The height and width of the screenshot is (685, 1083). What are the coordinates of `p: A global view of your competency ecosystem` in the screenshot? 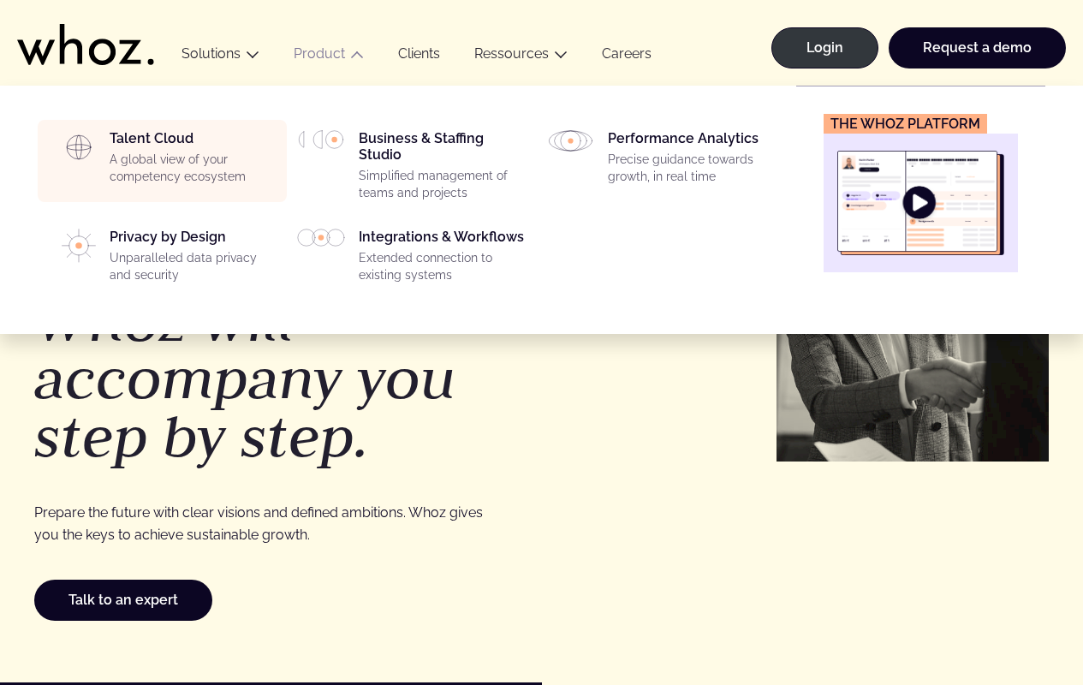 It's located at (193, 168).